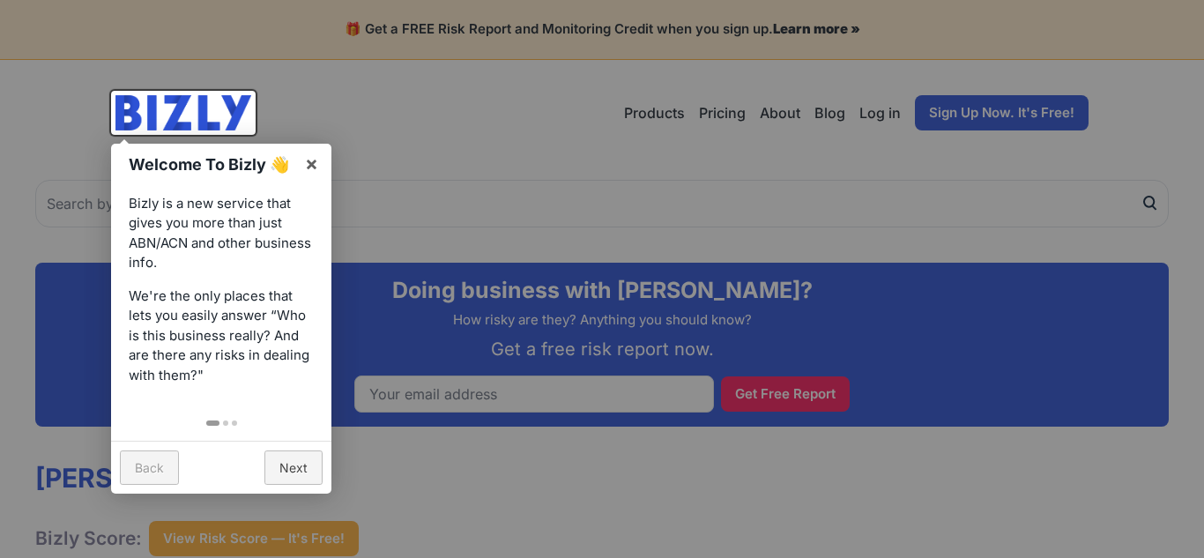 This screenshot has height=558, width=1204. I want to click on a: Back, so click(149, 467).